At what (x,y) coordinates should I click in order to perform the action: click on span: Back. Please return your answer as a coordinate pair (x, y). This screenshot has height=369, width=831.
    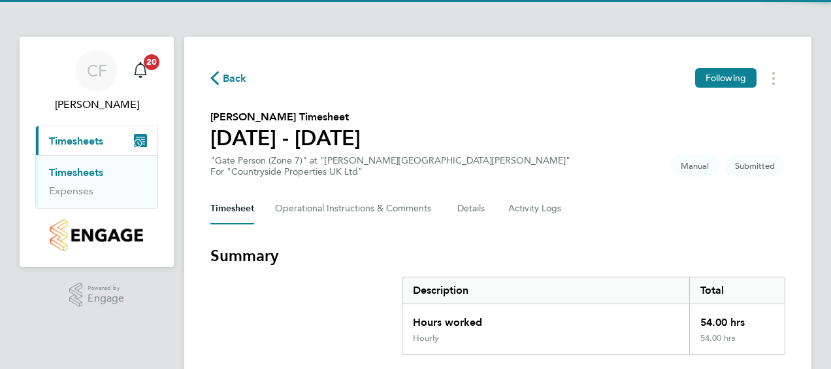
    Looking at the image, I should click on (235, 78).